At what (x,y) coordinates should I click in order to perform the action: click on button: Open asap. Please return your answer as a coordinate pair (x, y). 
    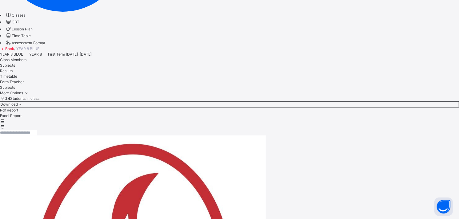
    Looking at the image, I should click on (443, 207).